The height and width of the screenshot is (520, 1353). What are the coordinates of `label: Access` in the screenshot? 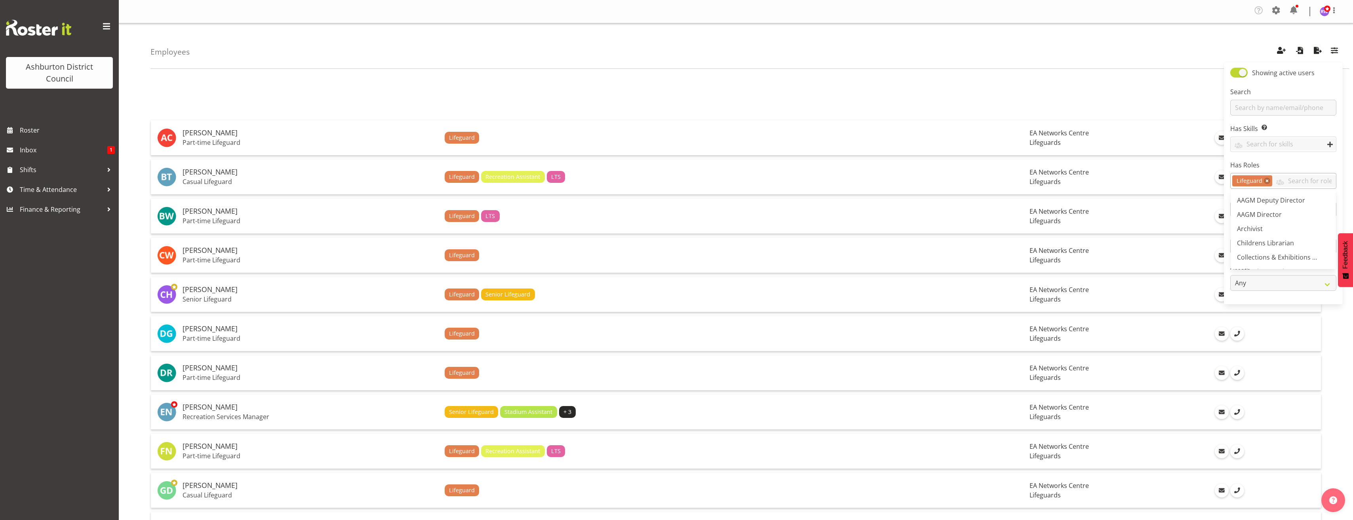 It's located at (1283, 267).